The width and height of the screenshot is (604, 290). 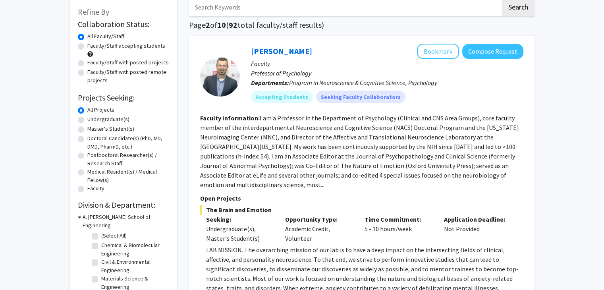 I want to click on div: Academic Credit, Volunteer, so click(x=319, y=229).